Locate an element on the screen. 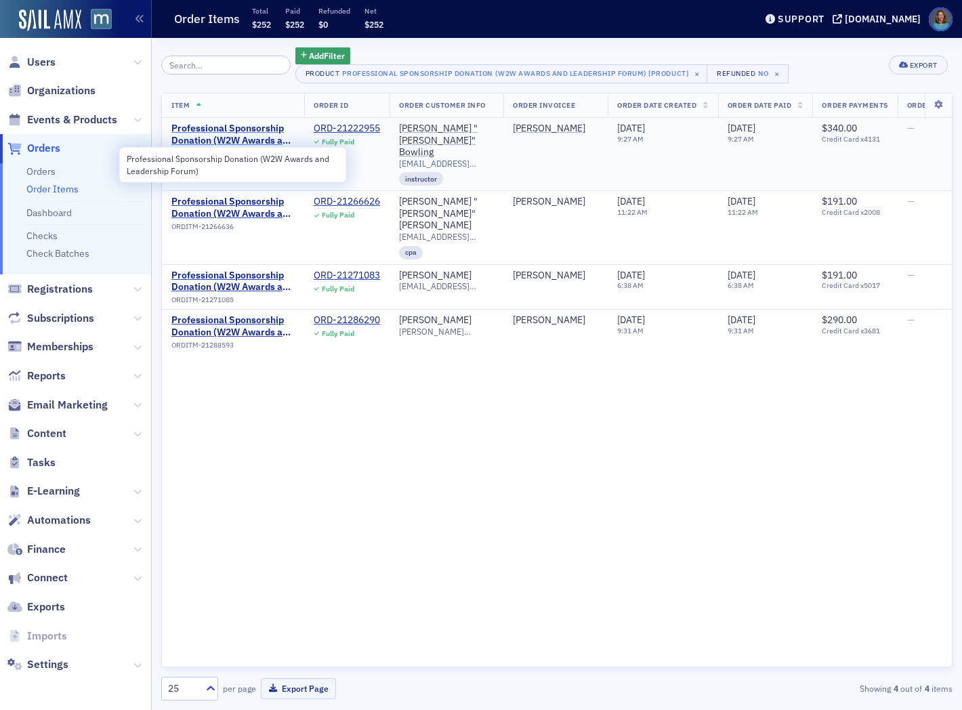 Image resolution: width=962 pixels, height=710 pixels. a: E-Learning is located at coordinates (43, 491).